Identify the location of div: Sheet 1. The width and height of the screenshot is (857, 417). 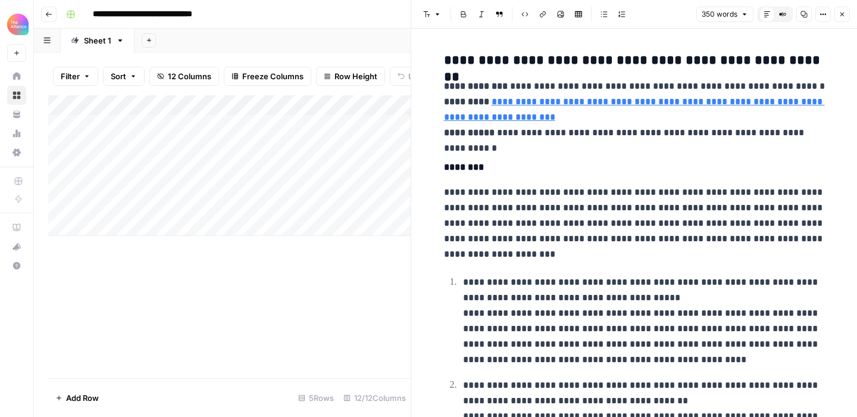
(98, 40).